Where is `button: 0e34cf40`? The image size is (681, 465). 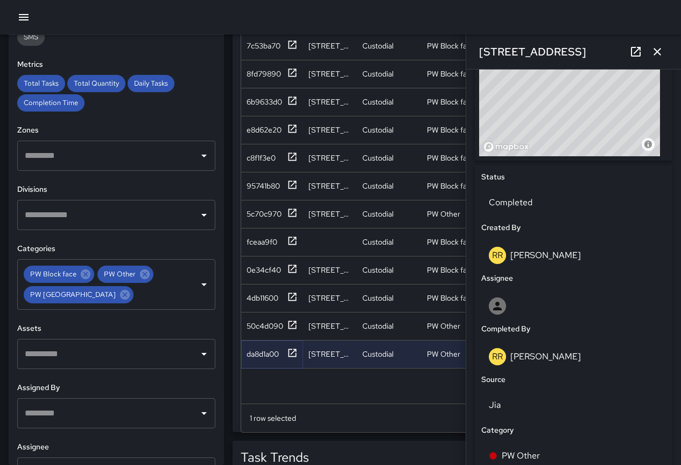
button: 0e34cf40 is located at coordinates (272, 270).